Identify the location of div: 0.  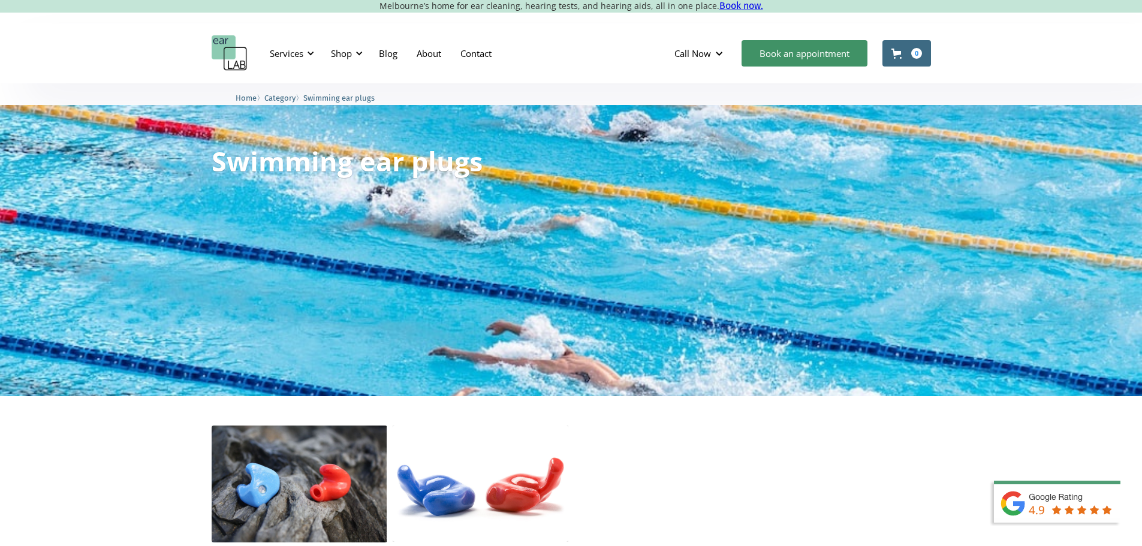
(917, 53).